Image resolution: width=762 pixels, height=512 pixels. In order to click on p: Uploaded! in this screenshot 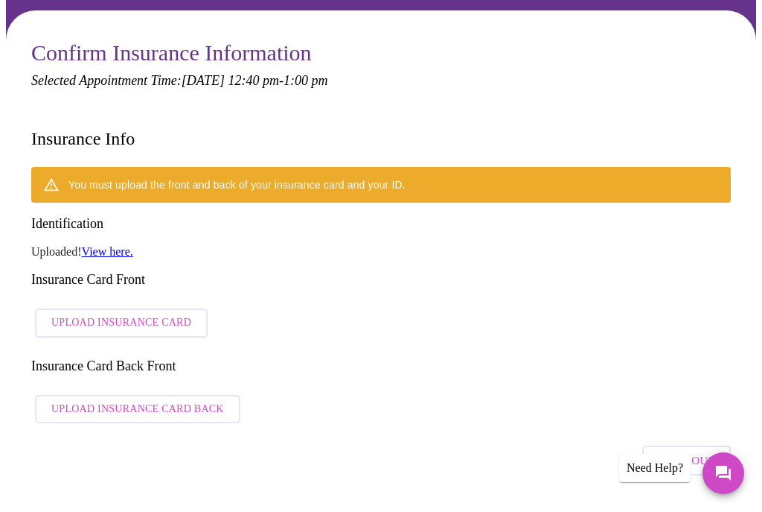, I will do `click(381, 252)`.